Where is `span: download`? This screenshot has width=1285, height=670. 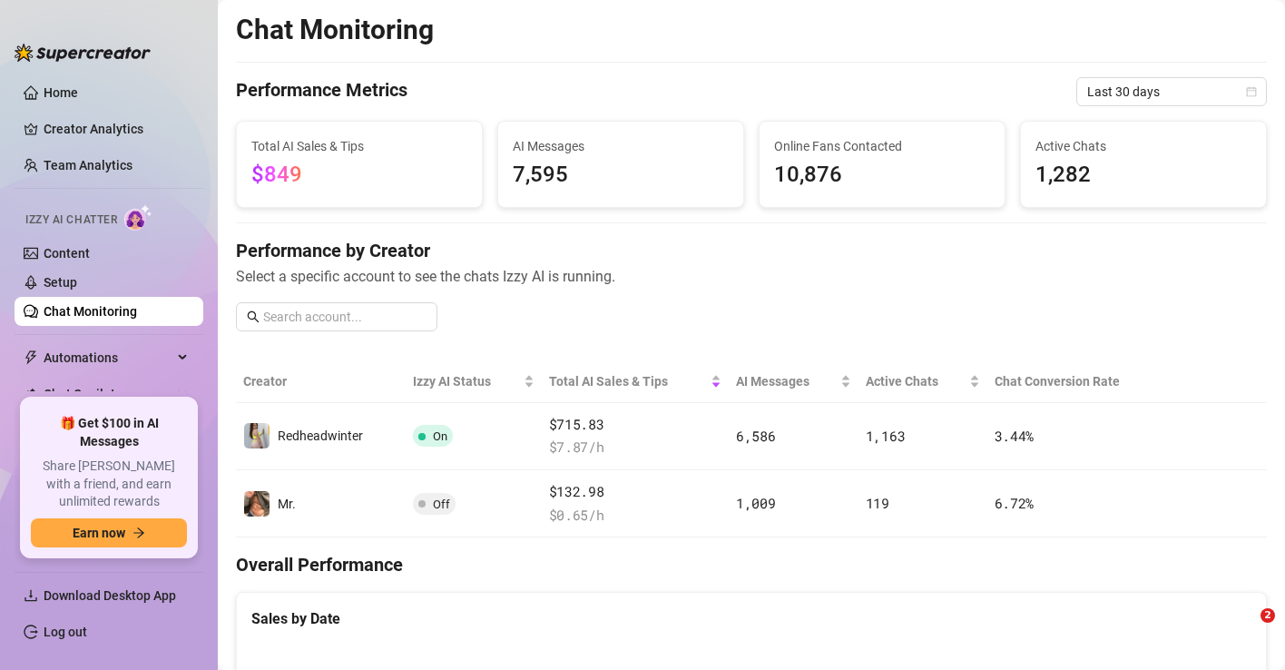
span: download is located at coordinates (31, 595).